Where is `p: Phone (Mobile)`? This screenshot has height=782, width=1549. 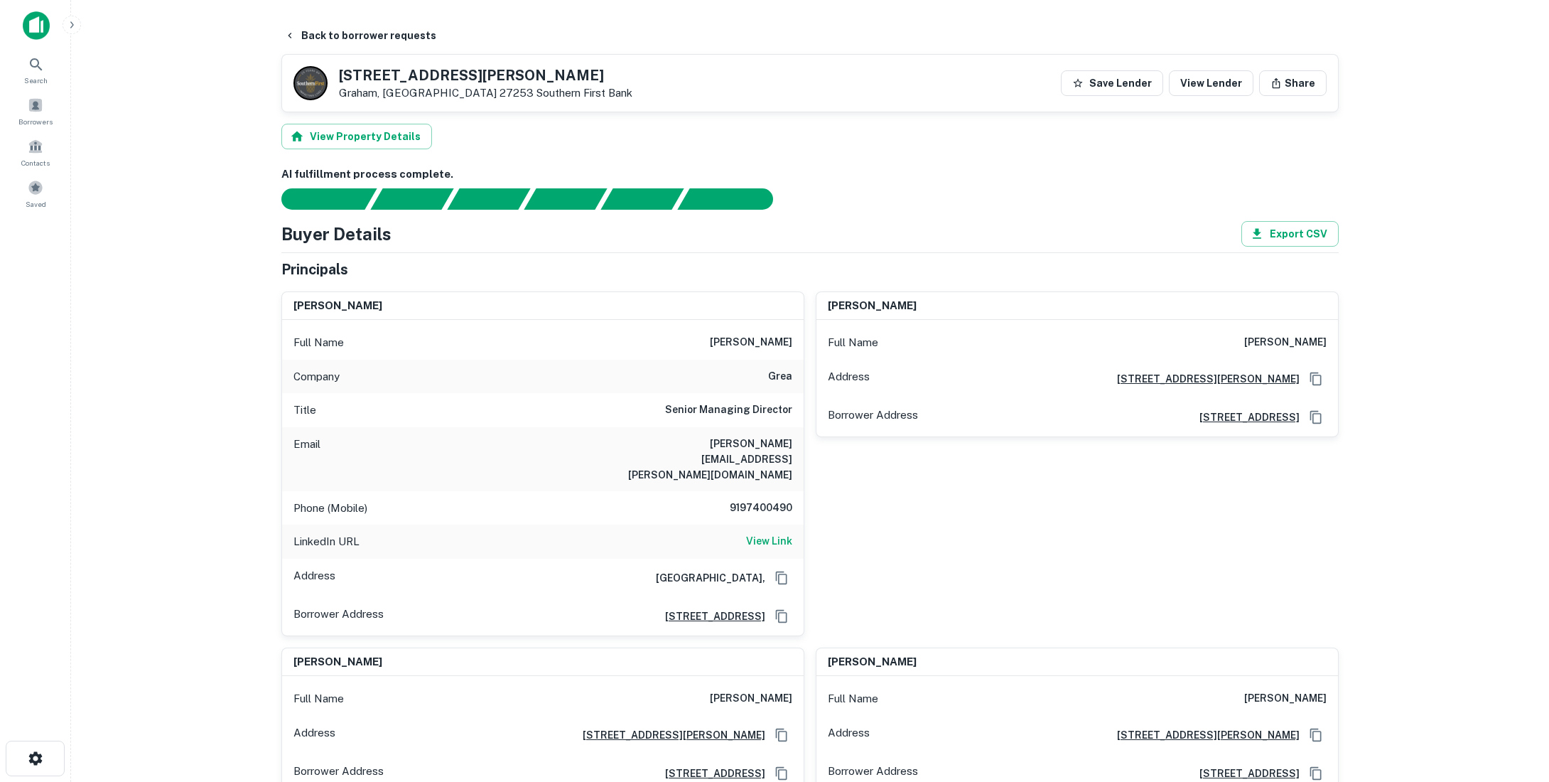 p: Phone (Mobile) is located at coordinates (330, 508).